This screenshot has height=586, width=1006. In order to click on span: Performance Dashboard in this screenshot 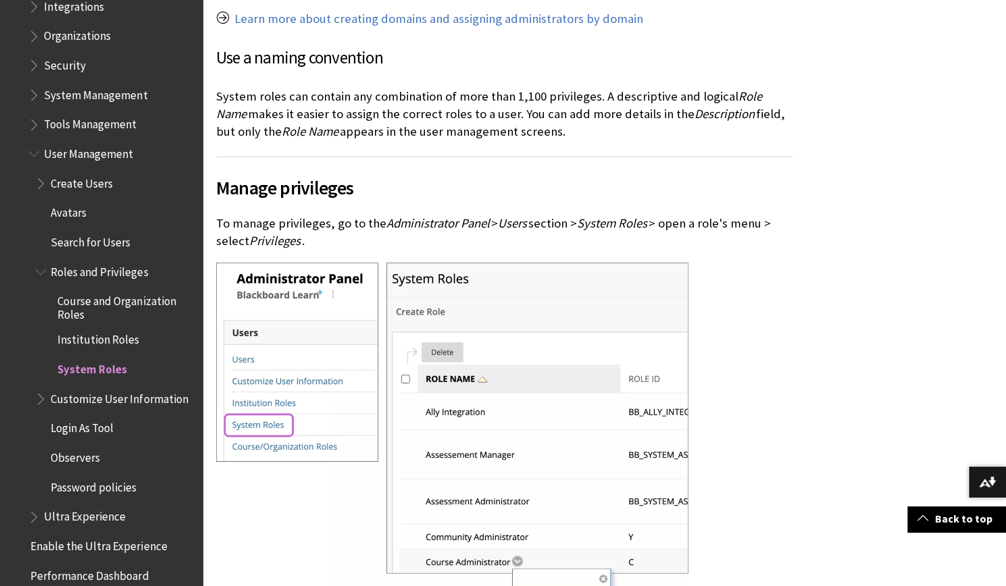, I will do `click(89, 573)`.